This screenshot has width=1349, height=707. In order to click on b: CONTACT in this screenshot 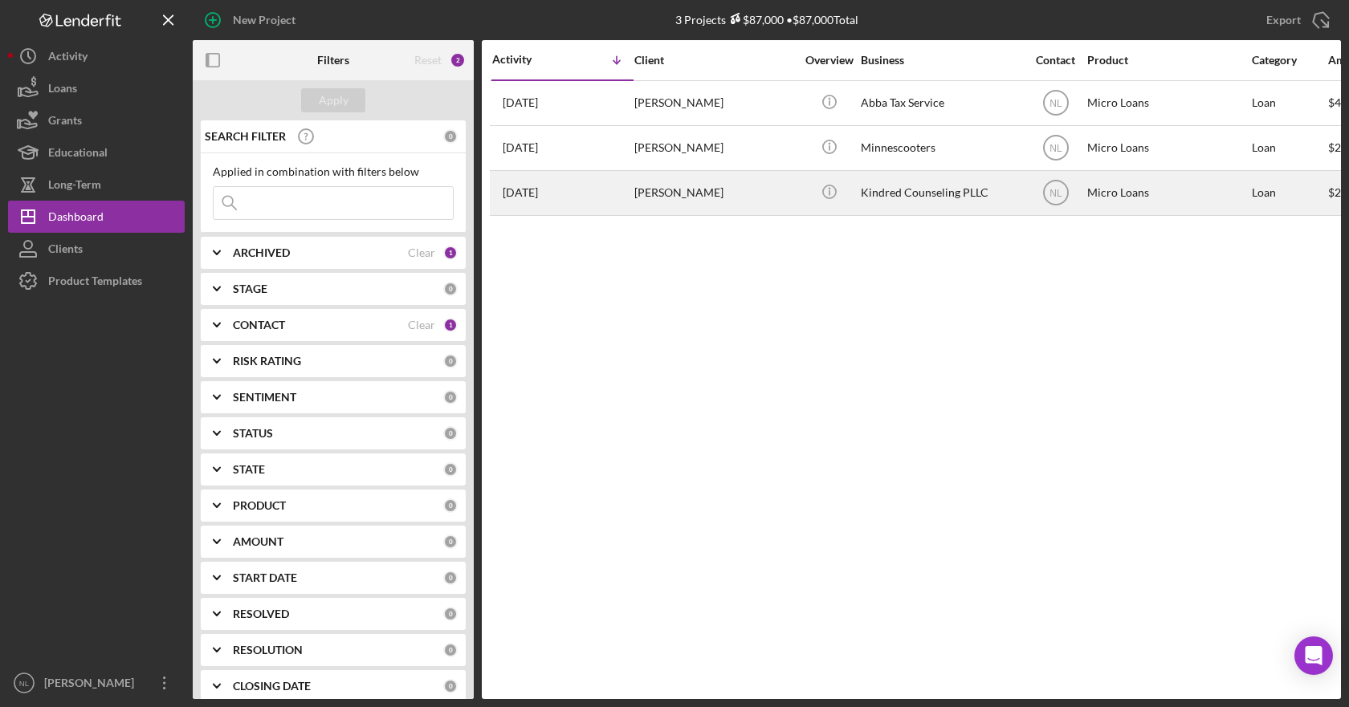, I will do `click(258, 325)`.